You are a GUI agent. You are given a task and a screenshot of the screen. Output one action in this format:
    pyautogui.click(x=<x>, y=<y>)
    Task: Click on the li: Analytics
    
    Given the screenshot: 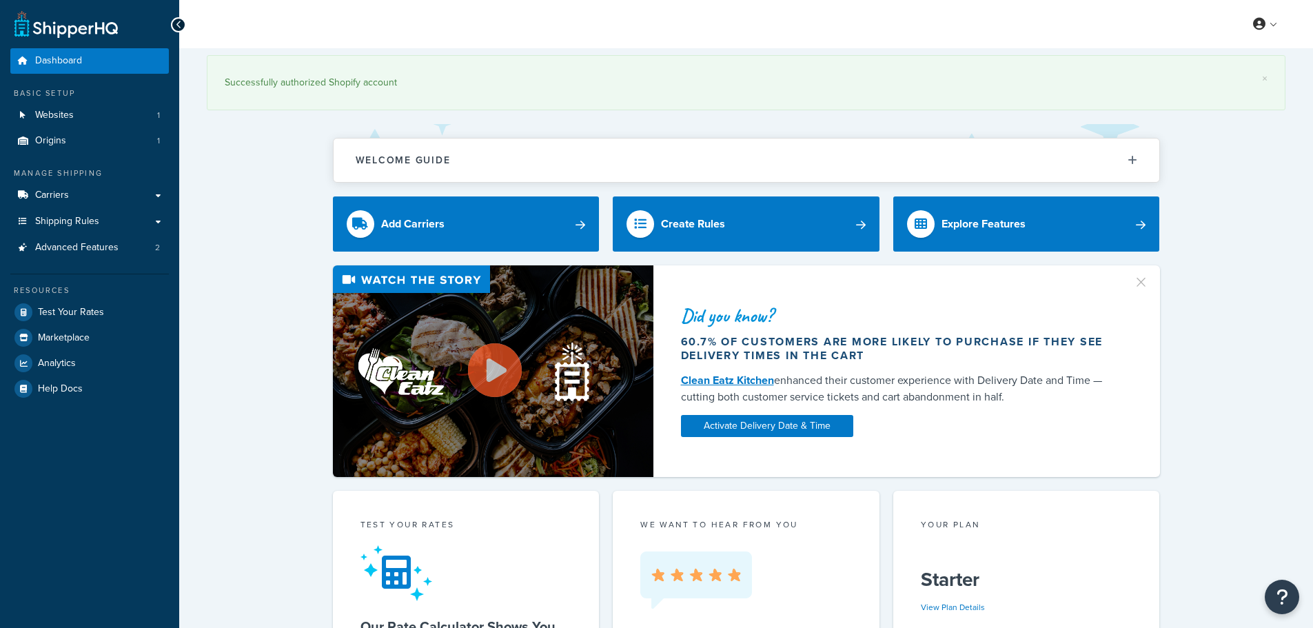 What is the action you would take?
    pyautogui.click(x=90, y=363)
    